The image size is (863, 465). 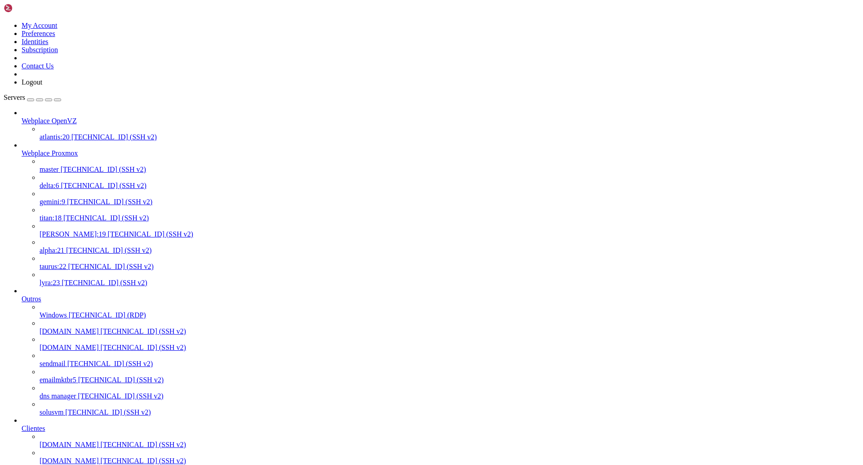 I want to click on span: Windows, so click(x=53, y=314).